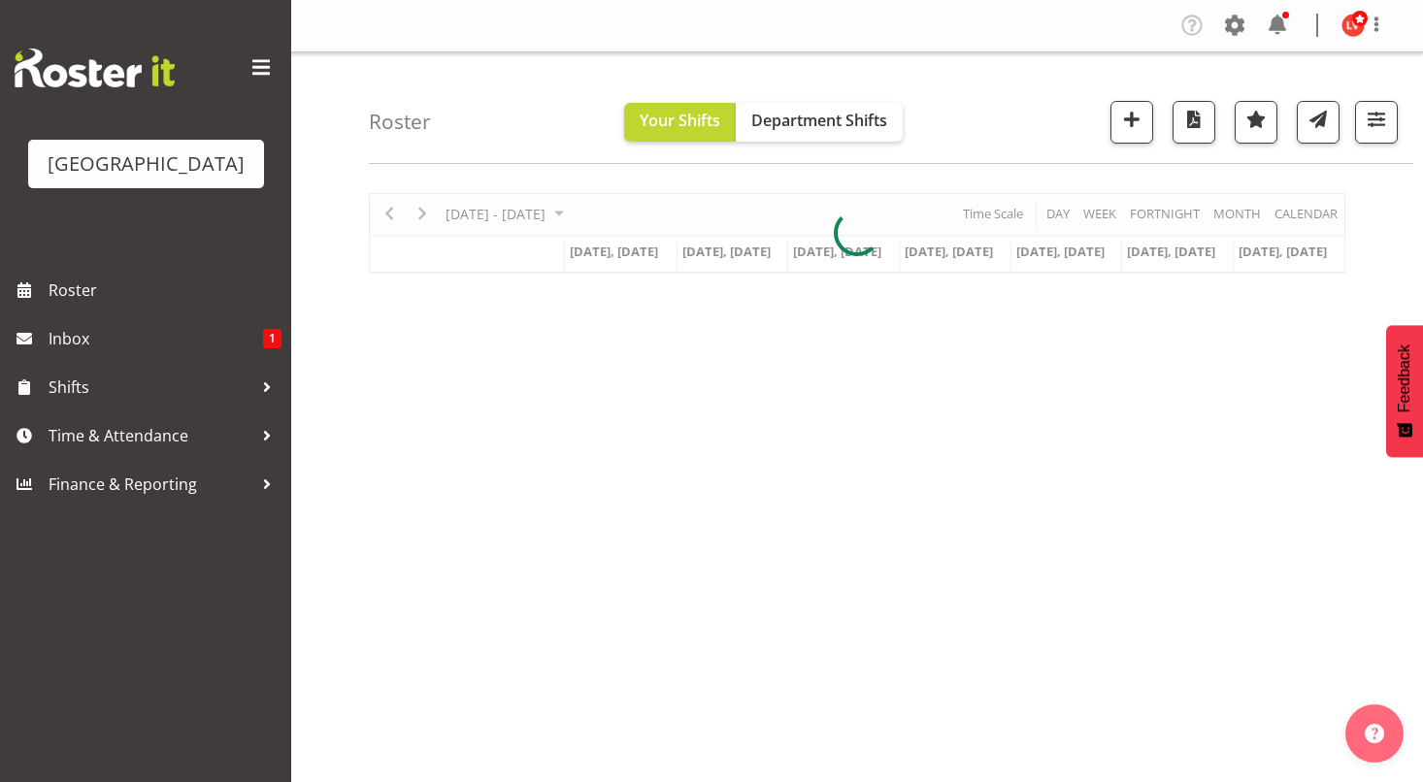 The height and width of the screenshot is (782, 1423). Describe the element at coordinates (679, 122) in the screenshot. I see `button: Your Shifts` at that location.